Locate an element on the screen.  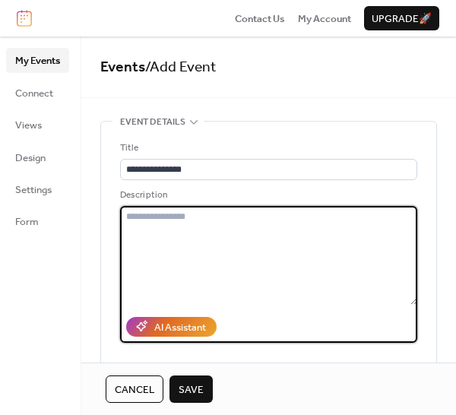
a: Form is located at coordinates (37, 221).